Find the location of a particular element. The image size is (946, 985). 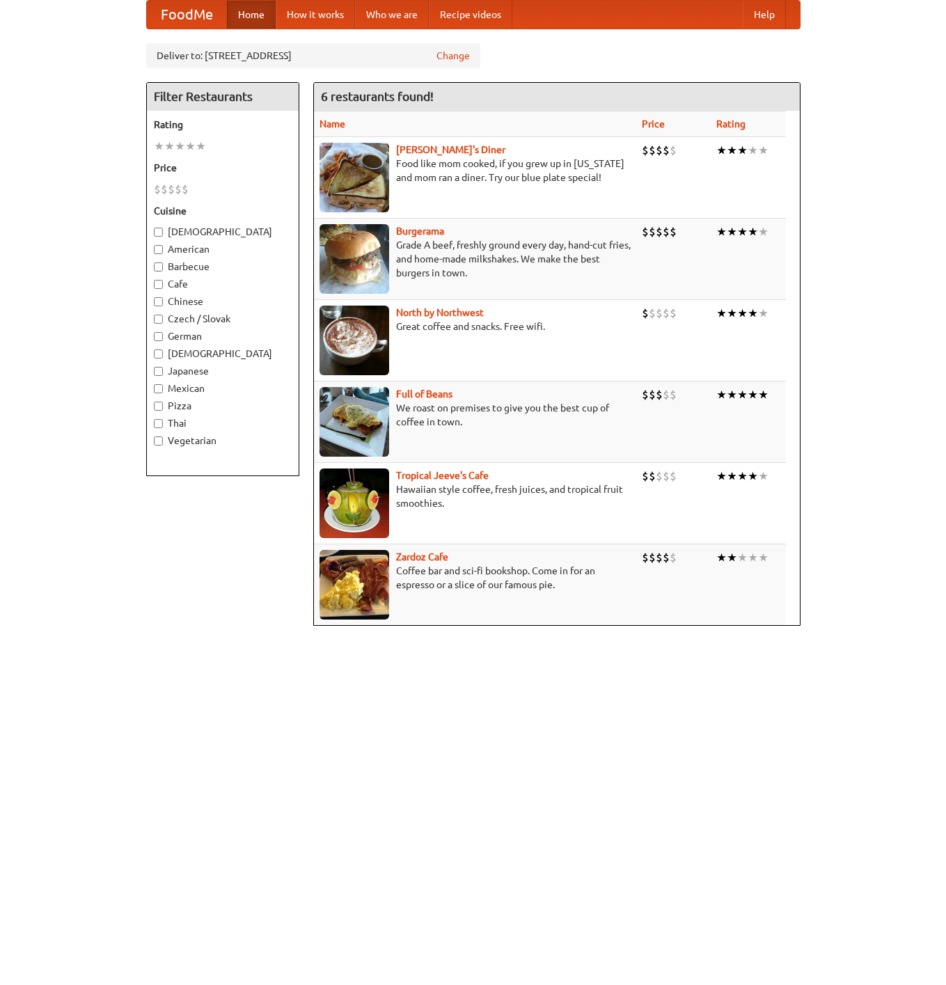

label: Chinese is located at coordinates (223, 301).